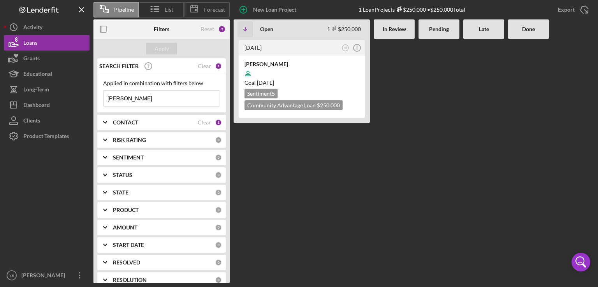  Describe the element at coordinates (528, 29) in the screenshot. I see `b: Done` at that location.